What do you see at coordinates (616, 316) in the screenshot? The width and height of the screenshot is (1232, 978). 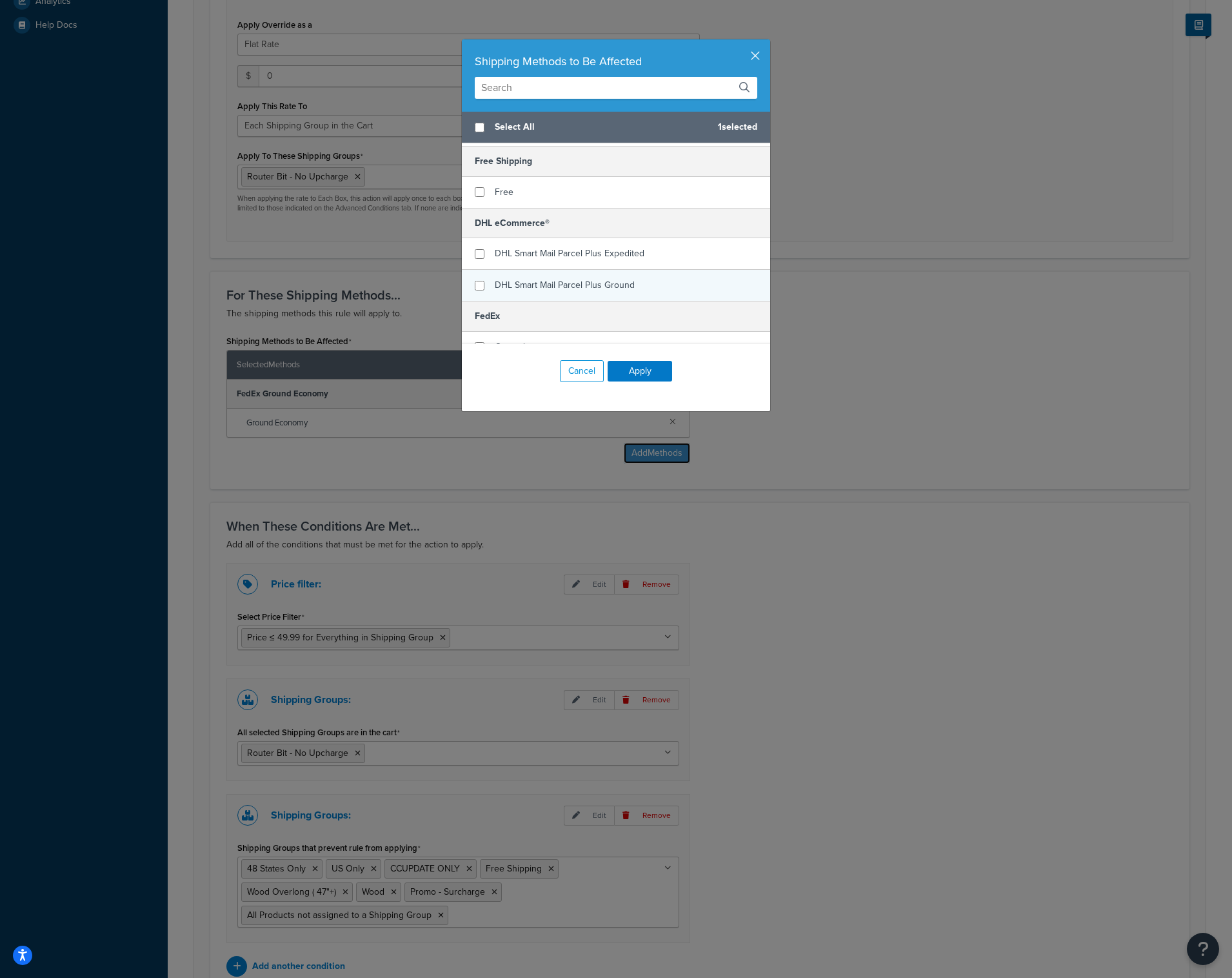 I see `h5: FedEx` at bounding box center [616, 316].